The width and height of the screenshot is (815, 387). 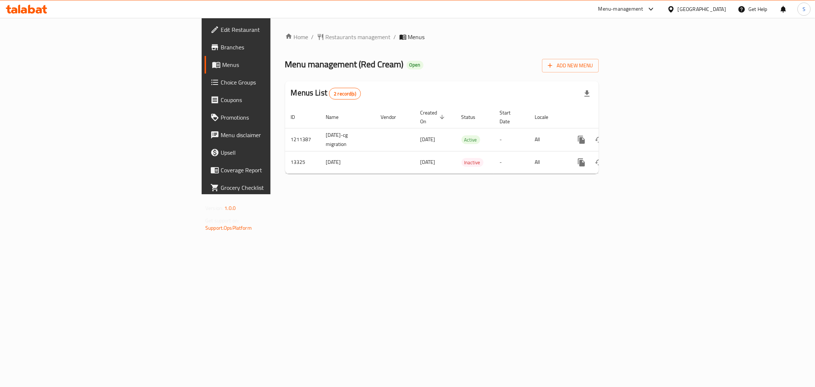 I want to click on span: Edit Restaurant, so click(x=276, y=30).